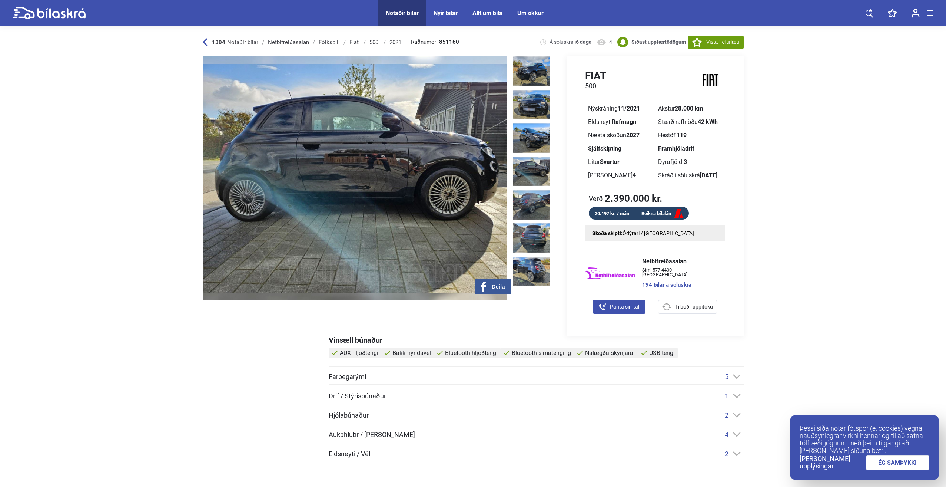 This screenshot has width=946, height=487. I want to click on b: 6 daga, so click(584, 42).